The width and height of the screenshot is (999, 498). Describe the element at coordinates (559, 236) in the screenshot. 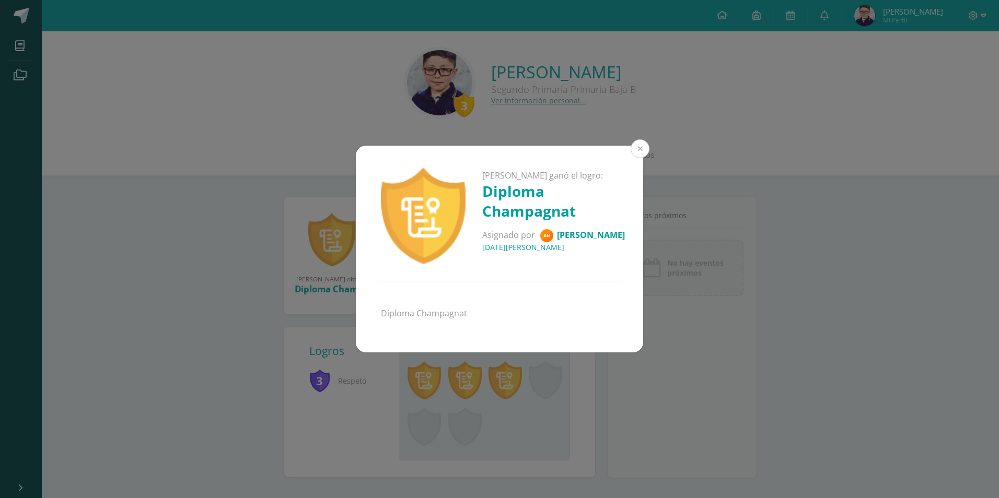

I see `p: Asignado por` at that location.